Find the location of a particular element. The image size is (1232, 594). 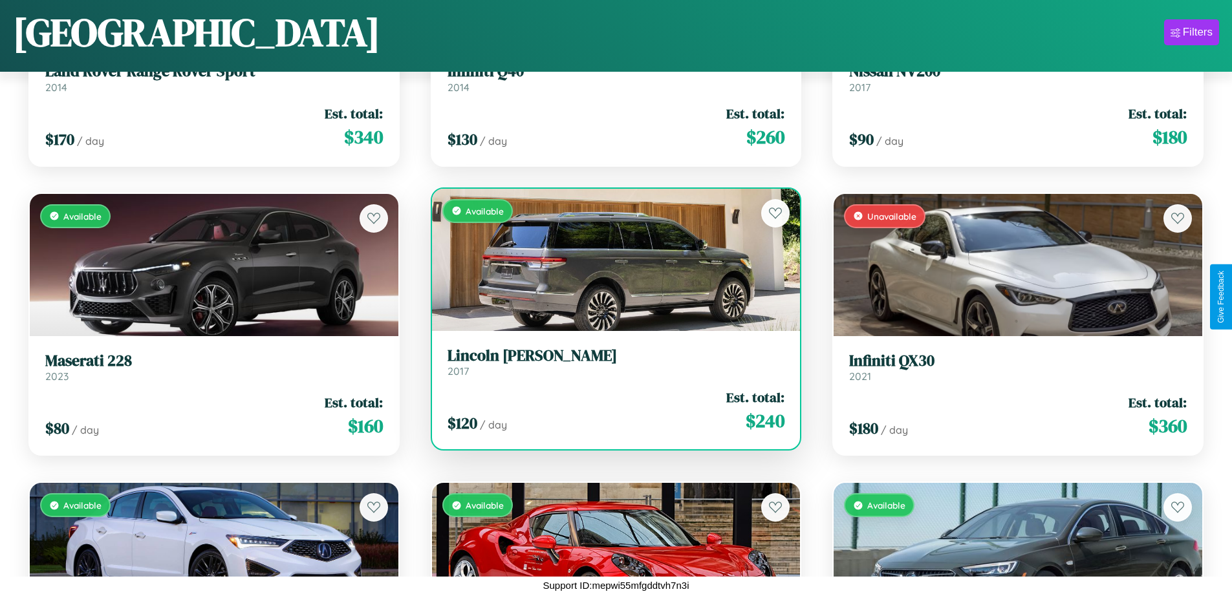

h3: Land Rover Range Rover Sport is located at coordinates (214, 71).